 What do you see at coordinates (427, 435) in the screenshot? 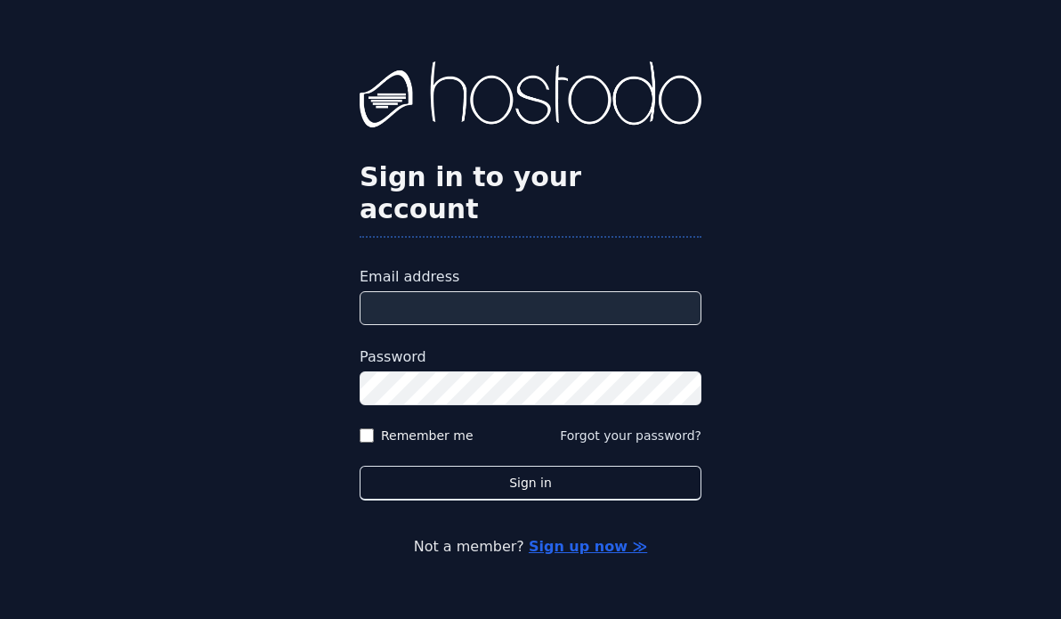
I see `label: Remember me` at bounding box center [427, 435].